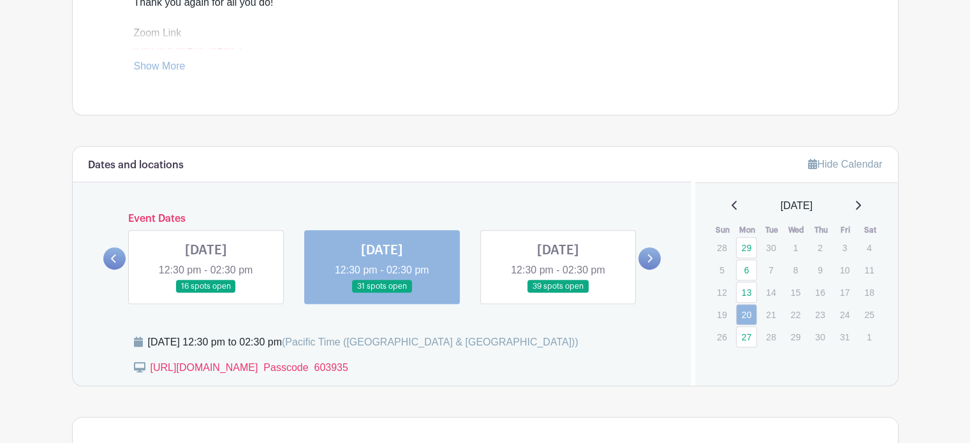 The height and width of the screenshot is (443, 970). I want to click on p: 14, so click(770, 292).